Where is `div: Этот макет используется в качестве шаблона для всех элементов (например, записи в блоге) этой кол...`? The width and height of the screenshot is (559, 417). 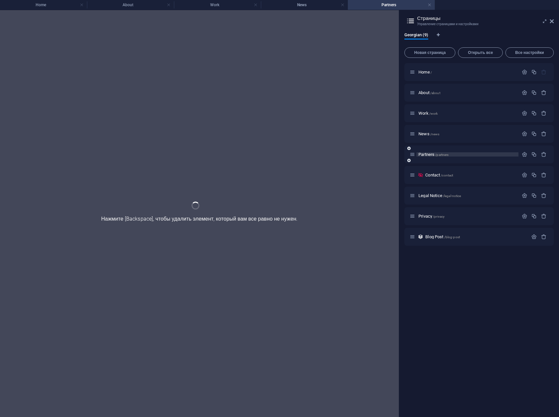 div: Этот макет используется в качестве шаблона для всех элементов (например, записи в блоге) этой кол... is located at coordinates (420, 237).